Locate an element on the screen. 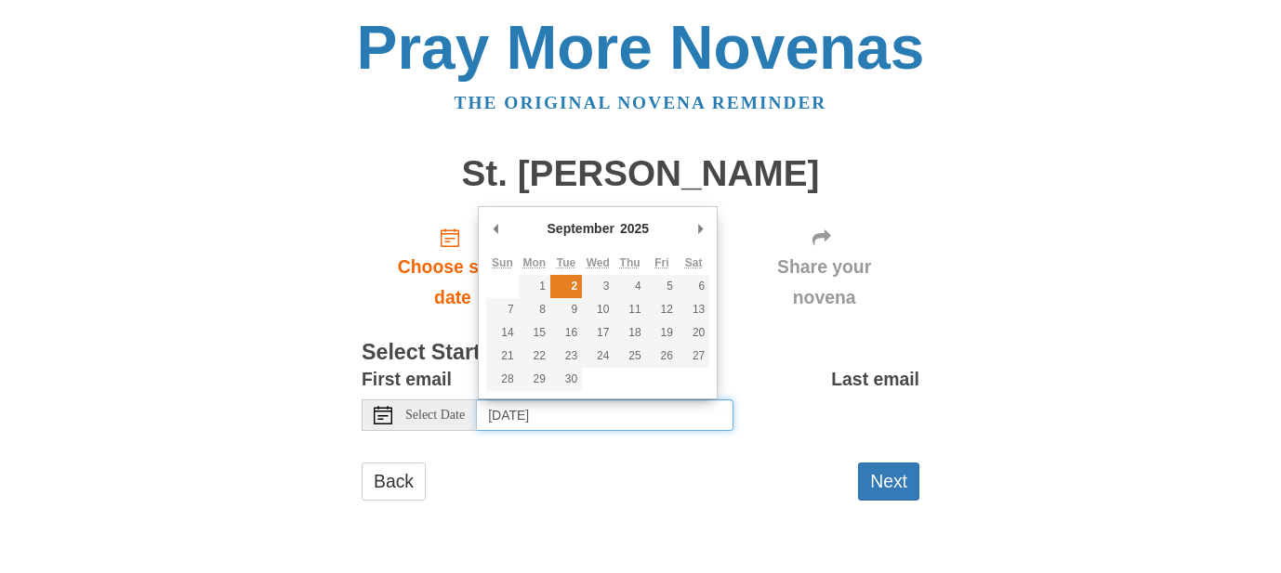 The height and width of the screenshot is (573, 1281). button: 12 is located at coordinates (662, 309).